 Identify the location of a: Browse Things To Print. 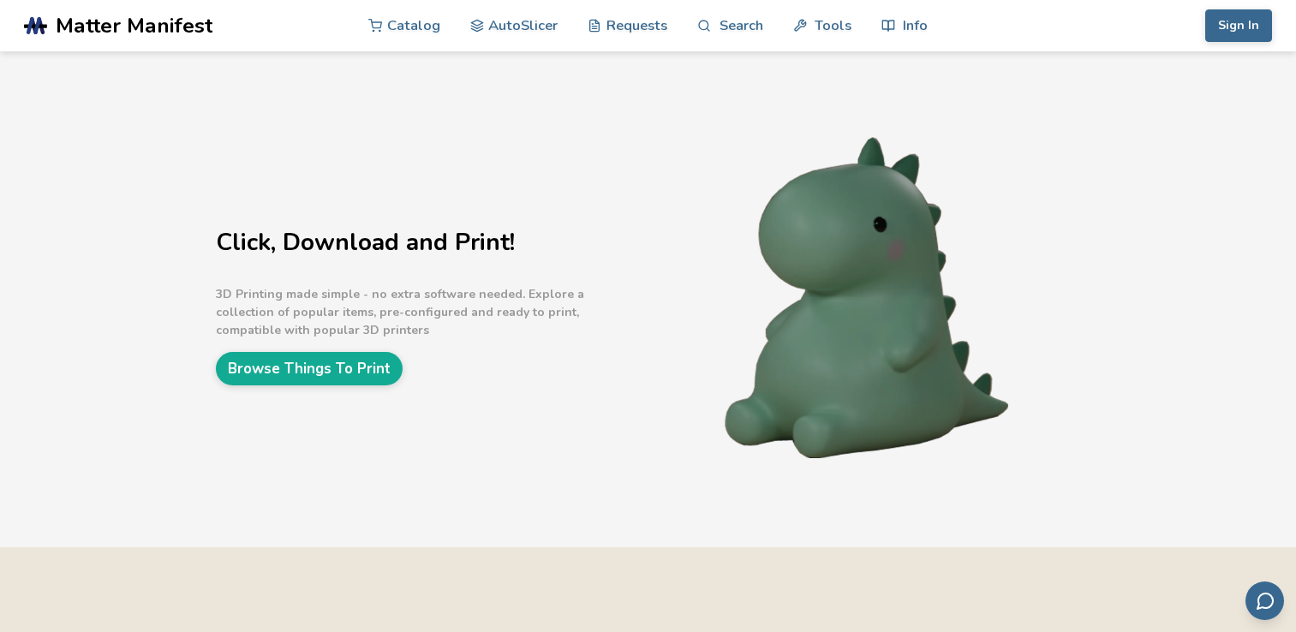
(309, 368).